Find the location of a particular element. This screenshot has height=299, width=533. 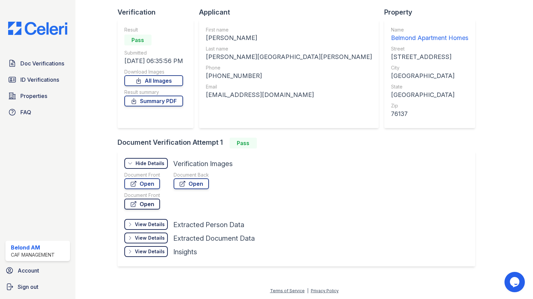

a: All Images is located at coordinates (153, 81).